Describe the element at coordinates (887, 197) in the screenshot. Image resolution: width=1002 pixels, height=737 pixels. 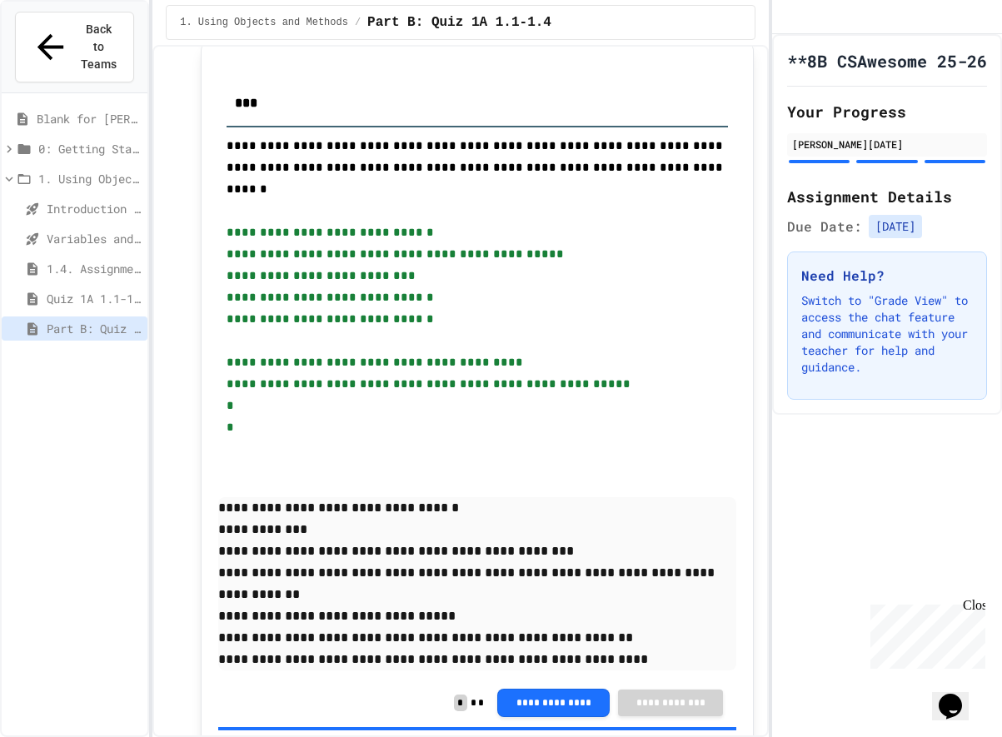
I see `h2: Assignment Details` at that location.